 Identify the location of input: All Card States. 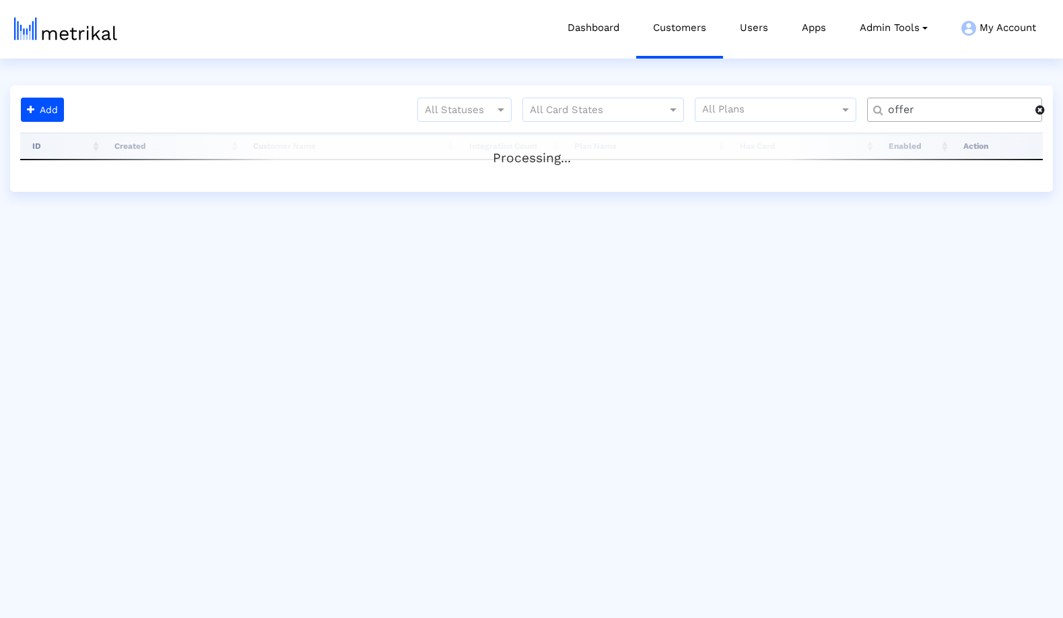
(591, 110).